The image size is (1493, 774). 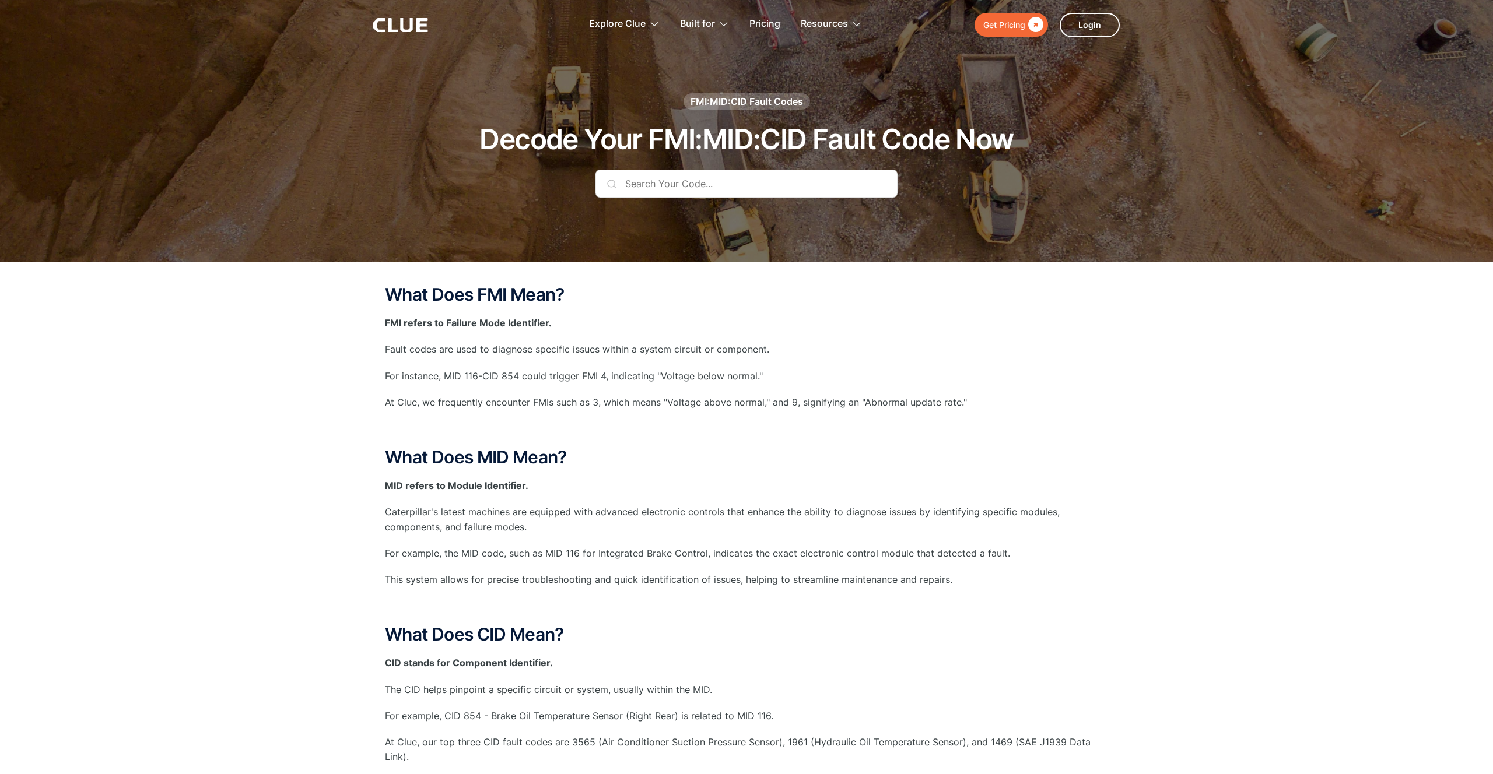 I want to click on h2: What Does MID Mean?, so click(x=746, y=457).